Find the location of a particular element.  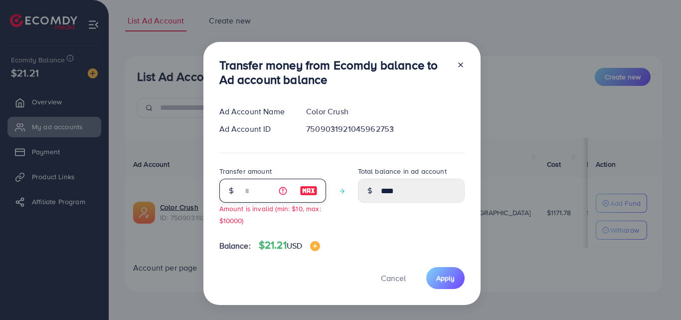

button: Apply is located at coordinates (445, 277).